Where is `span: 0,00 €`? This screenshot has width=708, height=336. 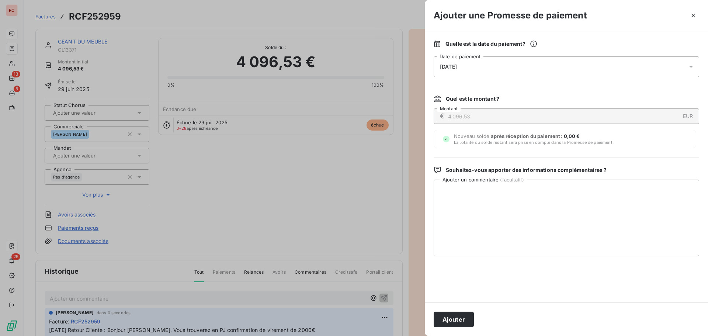 span: 0,00 € is located at coordinates (572, 136).